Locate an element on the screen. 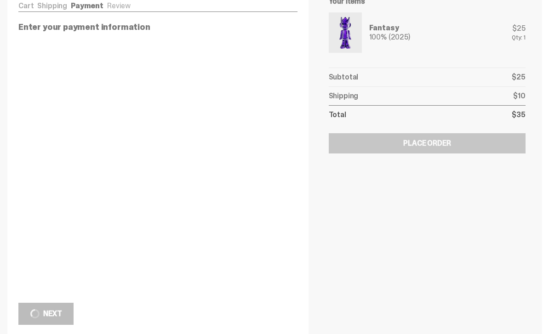  a: Payment is located at coordinates (87, 6).